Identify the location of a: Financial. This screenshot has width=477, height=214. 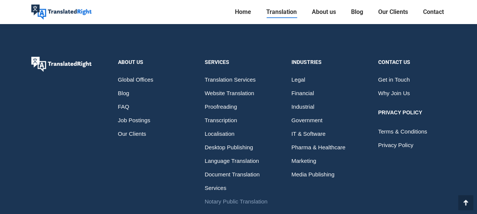
(325, 93).